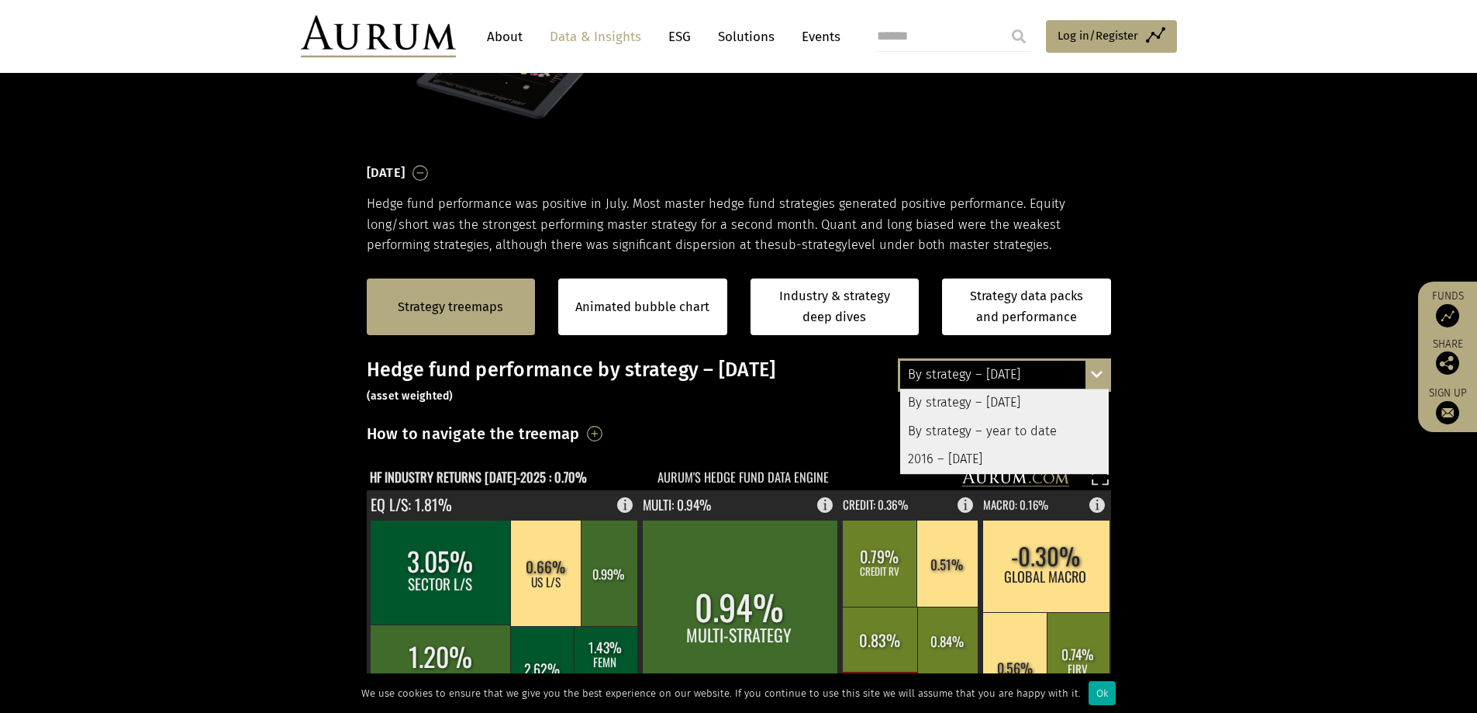 The width and height of the screenshot is (1477, 713). What do you see at coordinates (505, 36) in the screenshot?
I see `a: About` at bounding box center [505, 36].